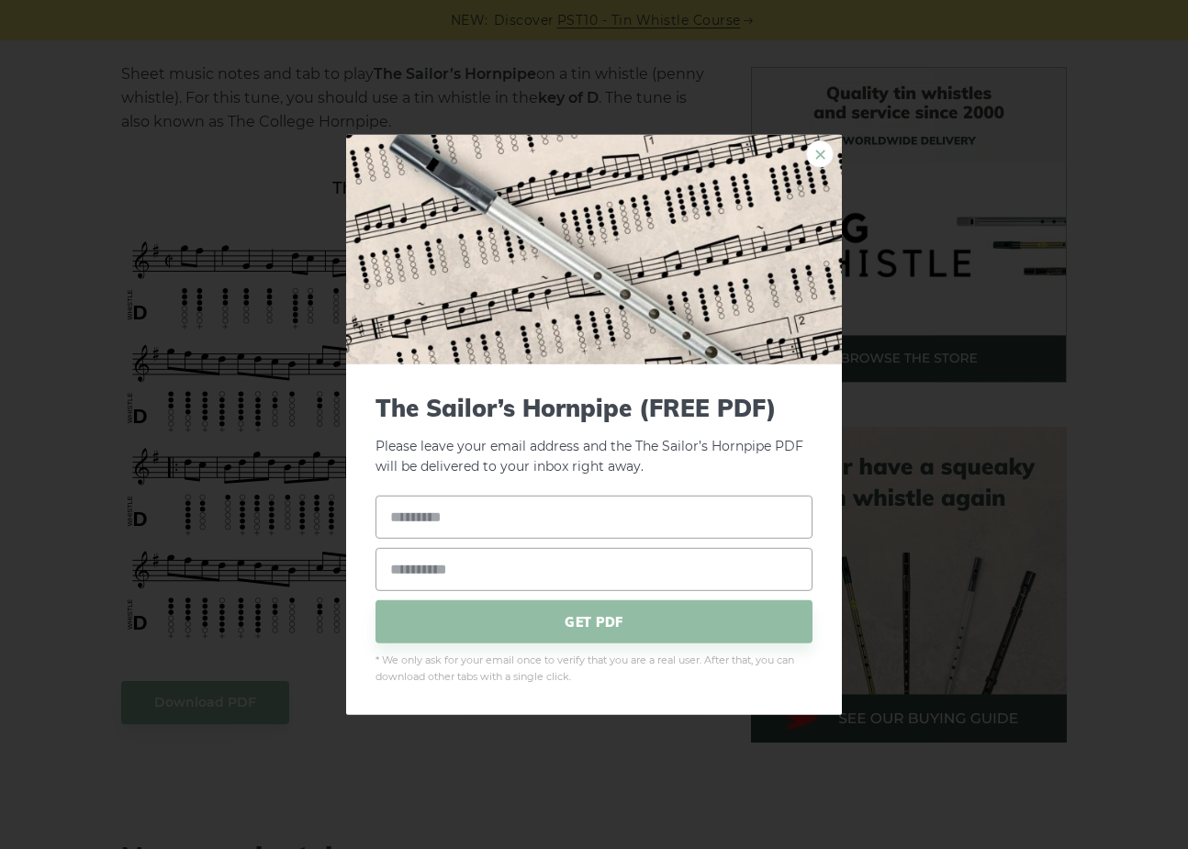 Image resolution: width=1188 pixels, height=849 pixels. What do you see at coordinates (594, 249) in the screenshot?
I see `img: Tin Whistle Tab Preview` at bounding box center [594, 249].